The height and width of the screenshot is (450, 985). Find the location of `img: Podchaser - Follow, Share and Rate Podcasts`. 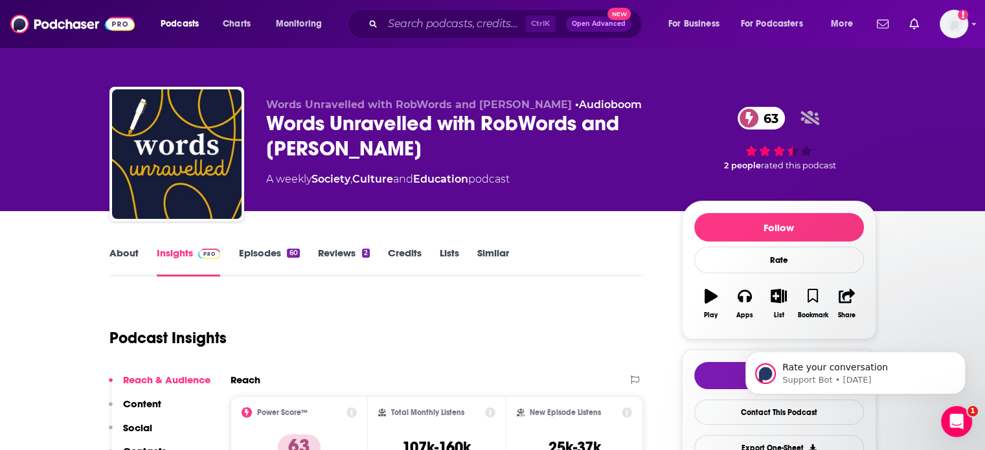

img: Podchaser - Follow, Share and Rate Podcasts is located at coordinates (73, 24).